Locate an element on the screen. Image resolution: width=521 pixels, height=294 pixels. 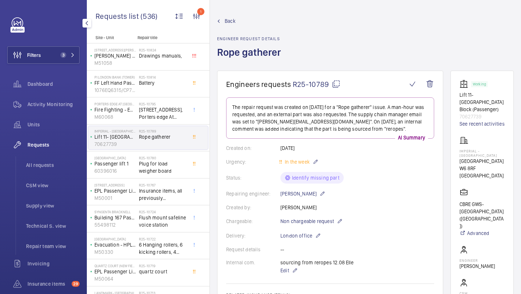
span: Non chargeable request is located at coordinates (307, 221).